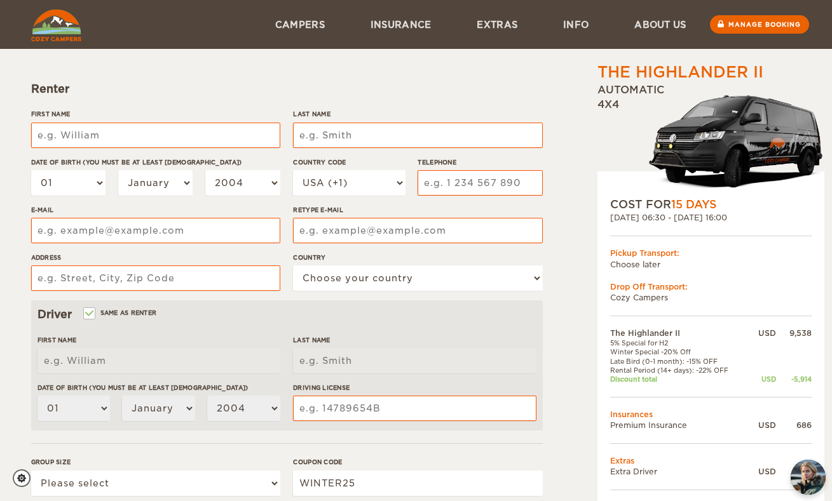  I want to click on div: The Highlander II, so click(680, 72).